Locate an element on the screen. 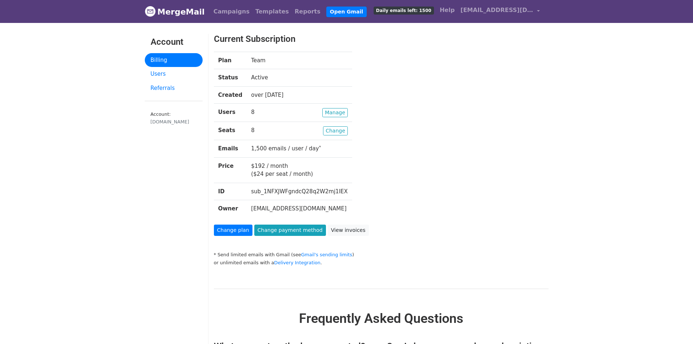  th: Emails is located at coordinates (230, 149).